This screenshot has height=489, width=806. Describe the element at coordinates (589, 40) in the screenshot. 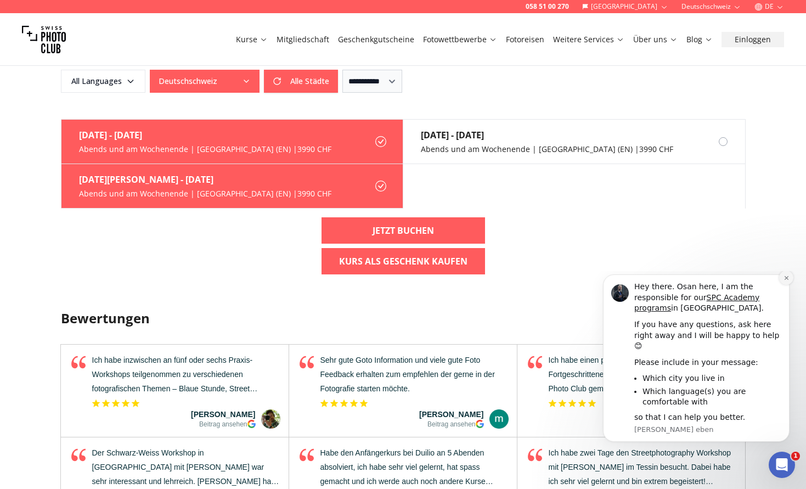

I see `button: Weitere Services` at that location.